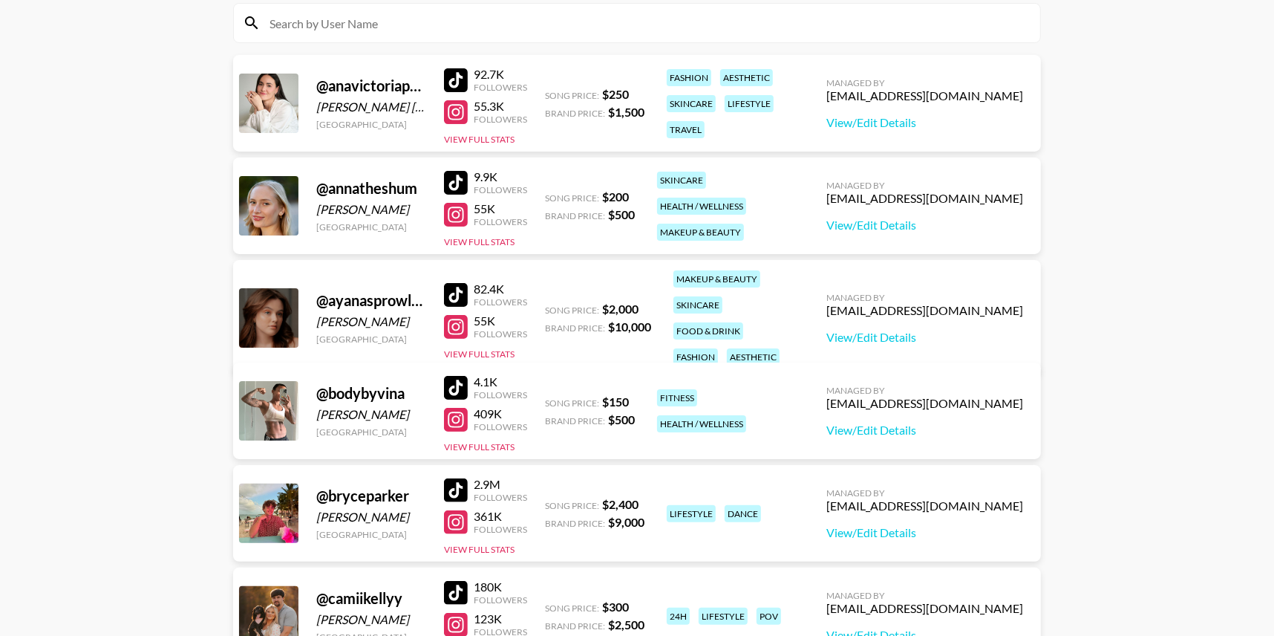 This screenshot has height=636, width=1274. Describe the element at coordinates (626, 624) in the screenshot. I see `strong: $ 2,500` at that location.